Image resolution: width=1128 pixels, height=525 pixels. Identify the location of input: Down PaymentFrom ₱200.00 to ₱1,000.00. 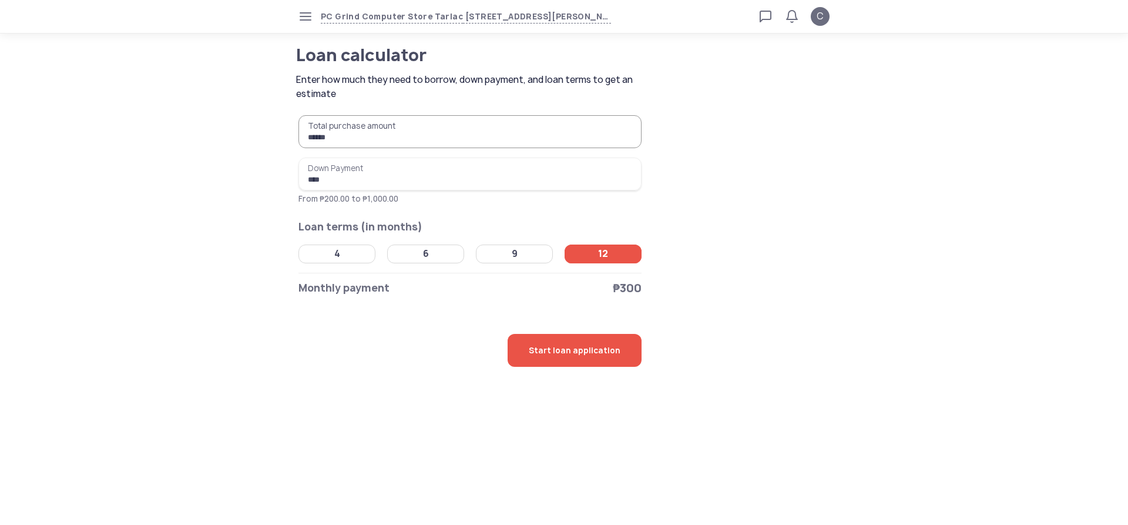
(470, 174).